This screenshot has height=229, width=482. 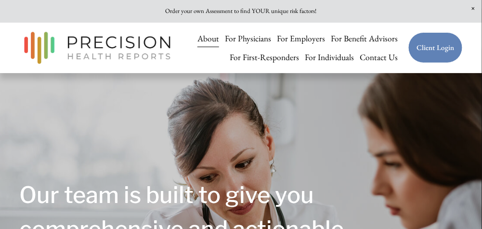 What do you see at coordinates (329, 57) in the screenshot?
I see `a: For Individuals` at bounding box center [329, 57].